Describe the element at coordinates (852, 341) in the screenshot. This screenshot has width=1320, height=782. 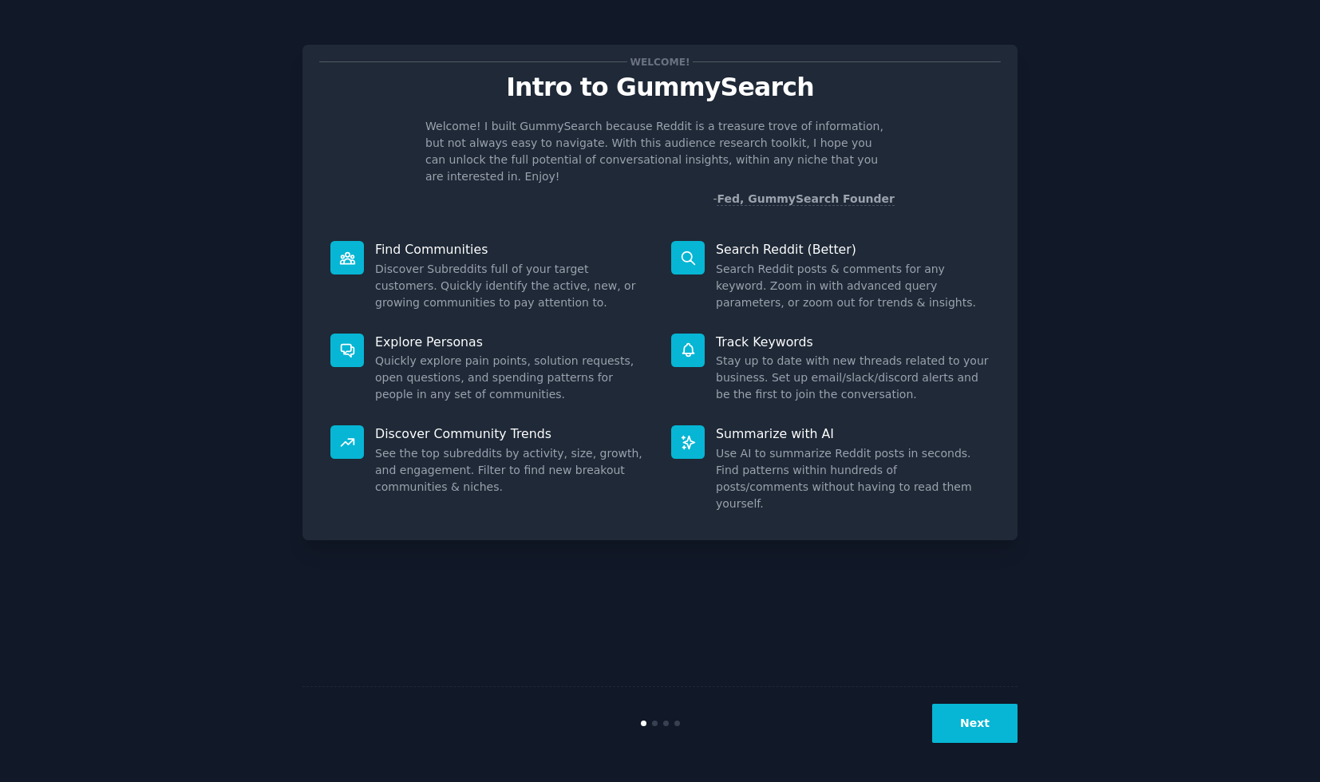
I see `p: Track Keywords` at that location.